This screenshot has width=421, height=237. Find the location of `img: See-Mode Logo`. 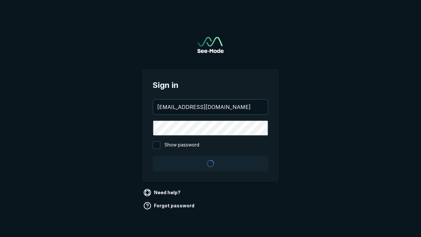

img: See-Mode Logo is located at coordinates (211, 45).